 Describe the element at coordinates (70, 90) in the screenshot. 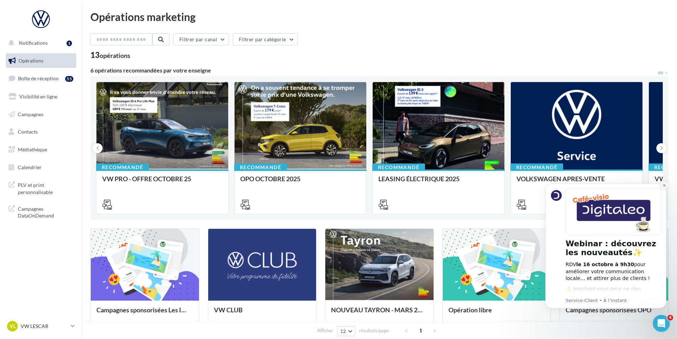

I see `b: le 16 octobre à 9h30` at that location.